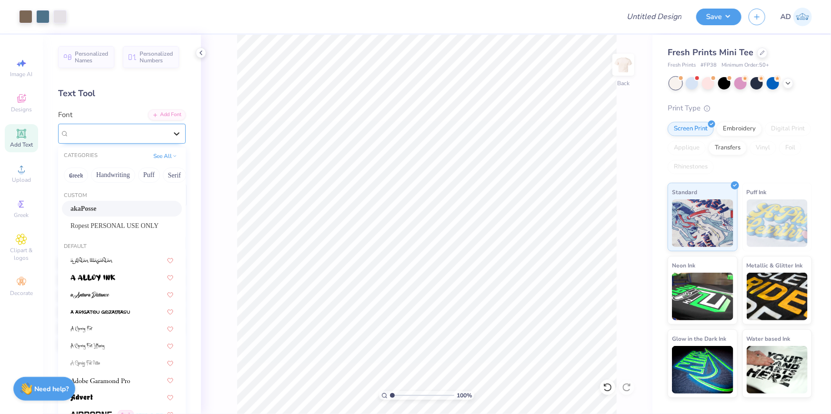 Image resolution: width=831 pixels, height=414 pixels. I want to click on div: Print Type, so click(739, 108).